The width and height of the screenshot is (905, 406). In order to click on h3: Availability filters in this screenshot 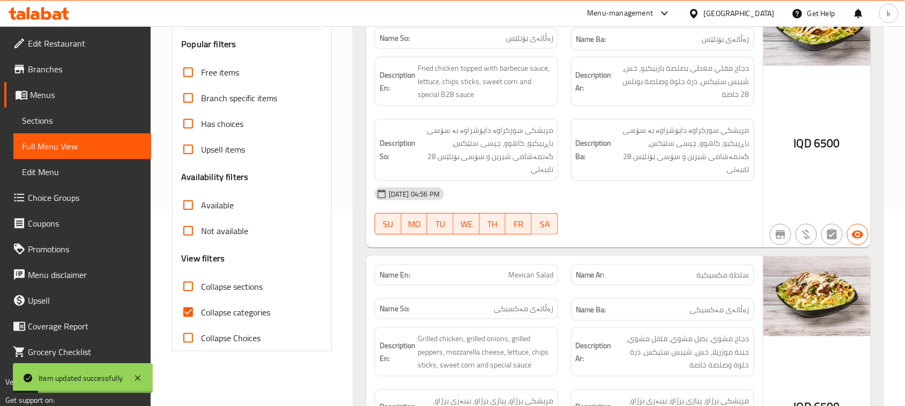, I will do `click(214, 177)`.